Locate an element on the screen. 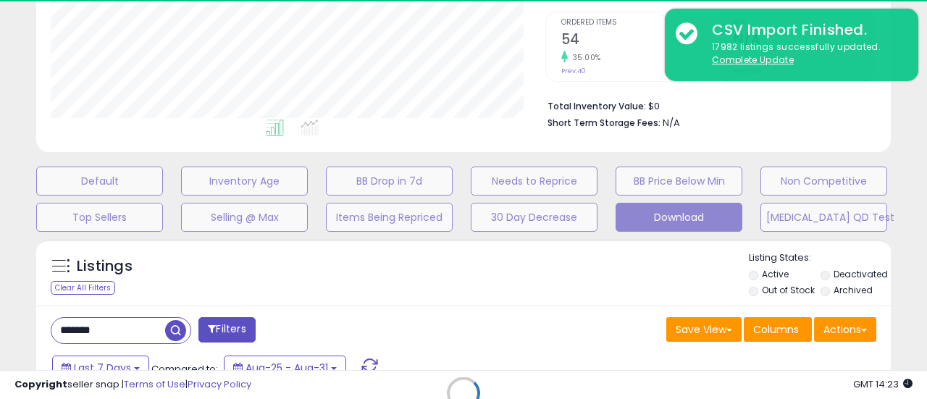  button: Default is located at coordinates (99, 181).